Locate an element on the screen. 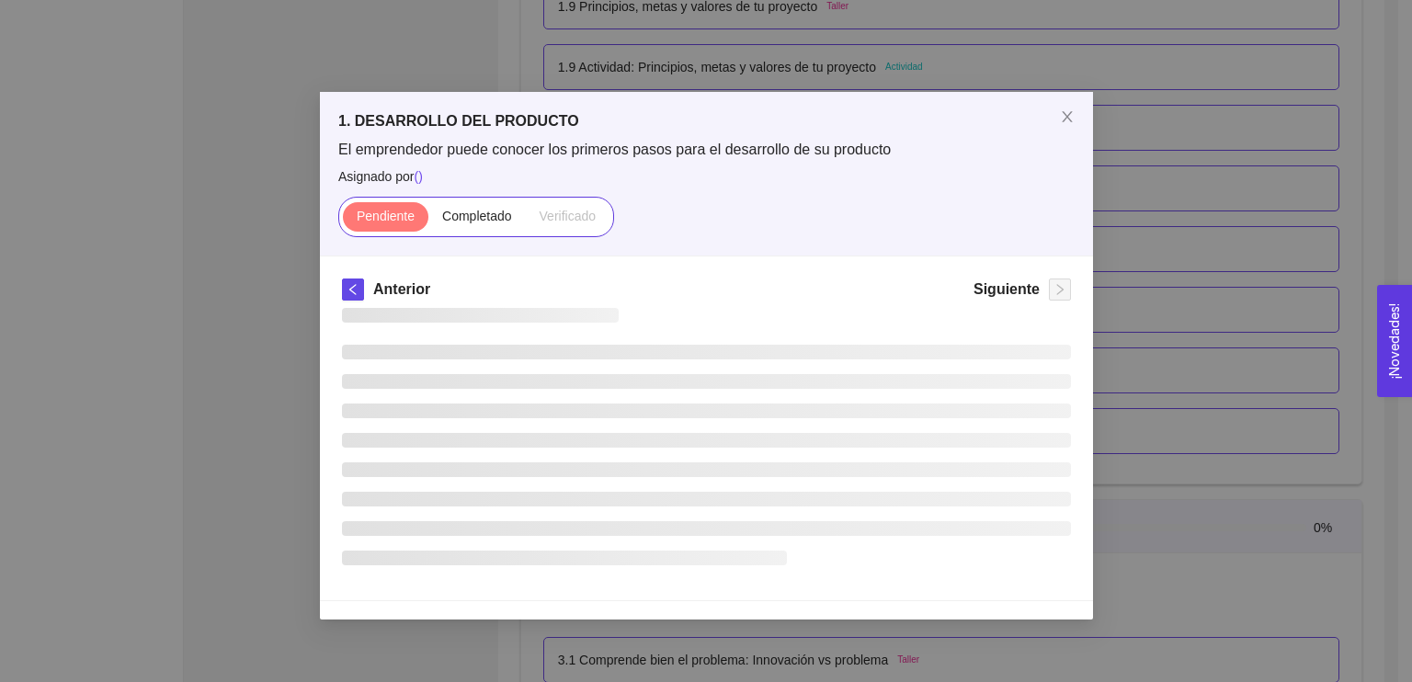  span: Completado is located at coordinates (477, 216).